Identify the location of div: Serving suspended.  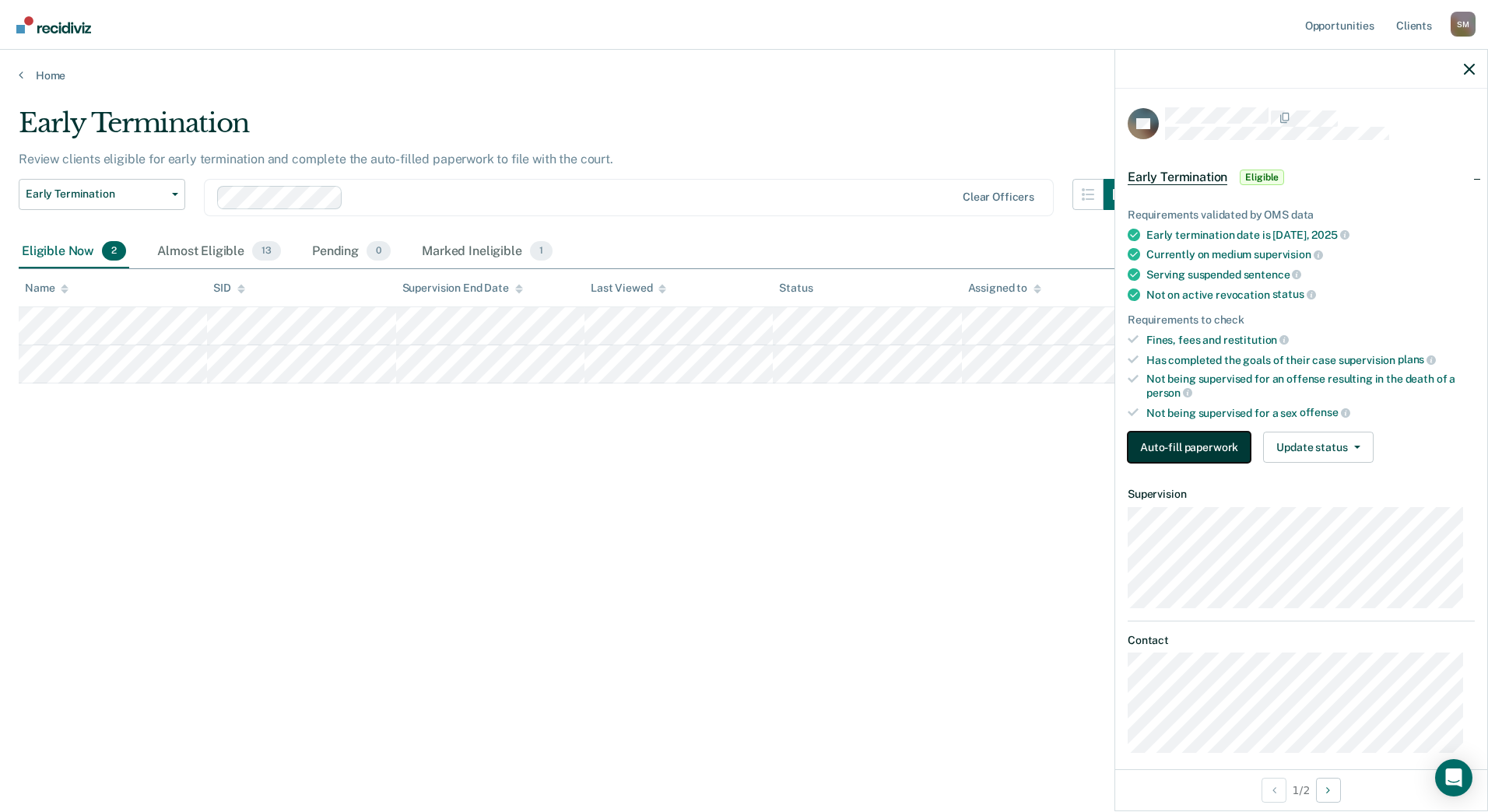
(1310, 274).